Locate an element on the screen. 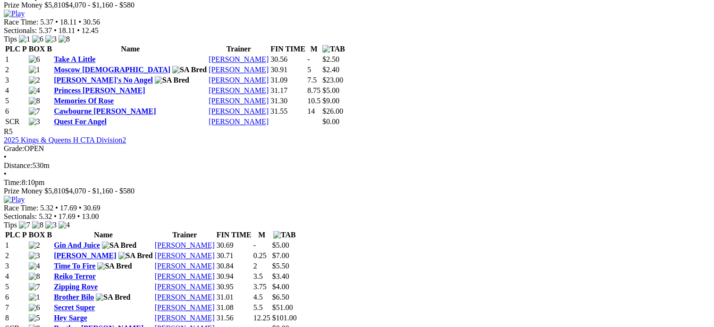 Image resolution: width=714 pixels, height=327 pixels. text: 7.5 is located at coordinates (312, 80).